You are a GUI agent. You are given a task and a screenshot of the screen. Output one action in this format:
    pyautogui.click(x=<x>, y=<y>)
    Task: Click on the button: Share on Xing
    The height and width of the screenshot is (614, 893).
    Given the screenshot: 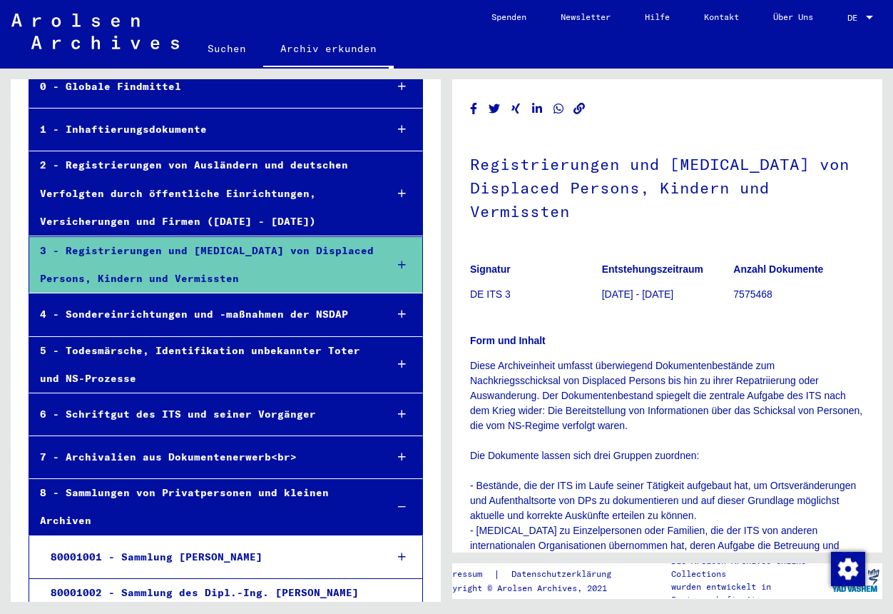 What is the action you would take?
    pyautogui.click(x=516, y=108)
    